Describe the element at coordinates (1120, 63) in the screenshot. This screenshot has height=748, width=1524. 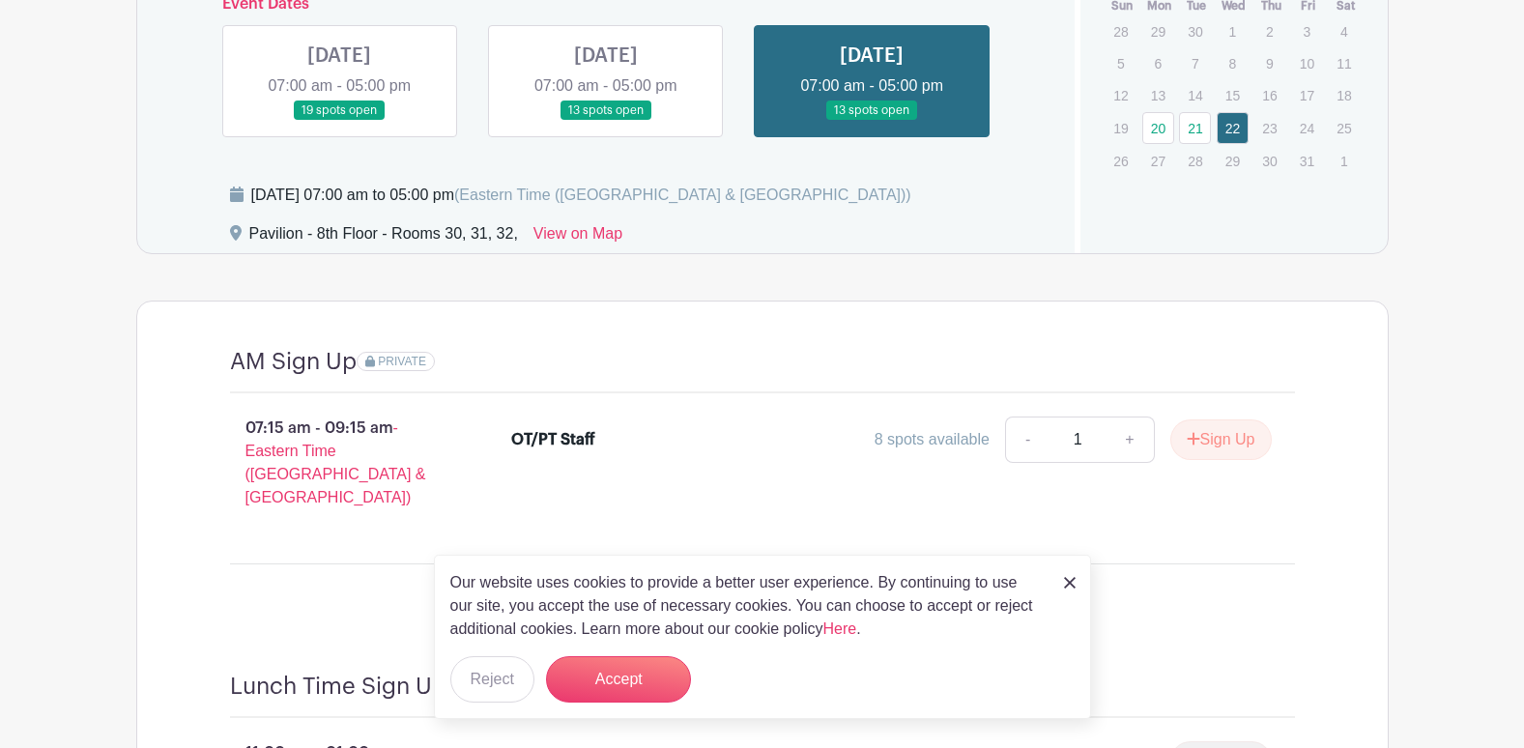
I see `p: 5` at that location.